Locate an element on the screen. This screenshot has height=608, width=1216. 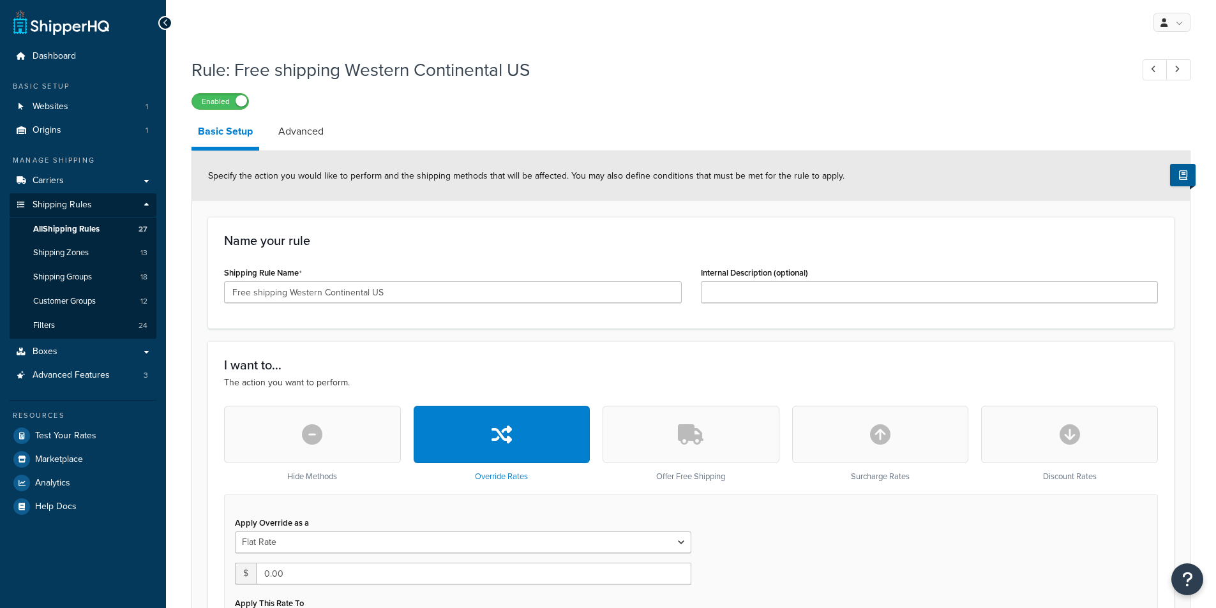
li: Analytics is located at coordinates (83, 483).